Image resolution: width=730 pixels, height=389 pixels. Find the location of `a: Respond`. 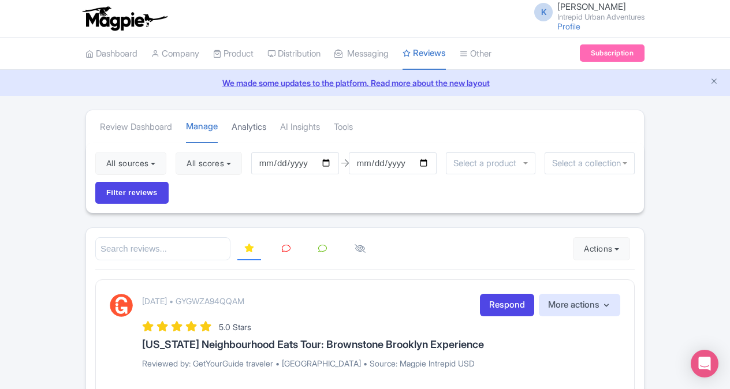

a: Respond is located at coordinates (507, 305).